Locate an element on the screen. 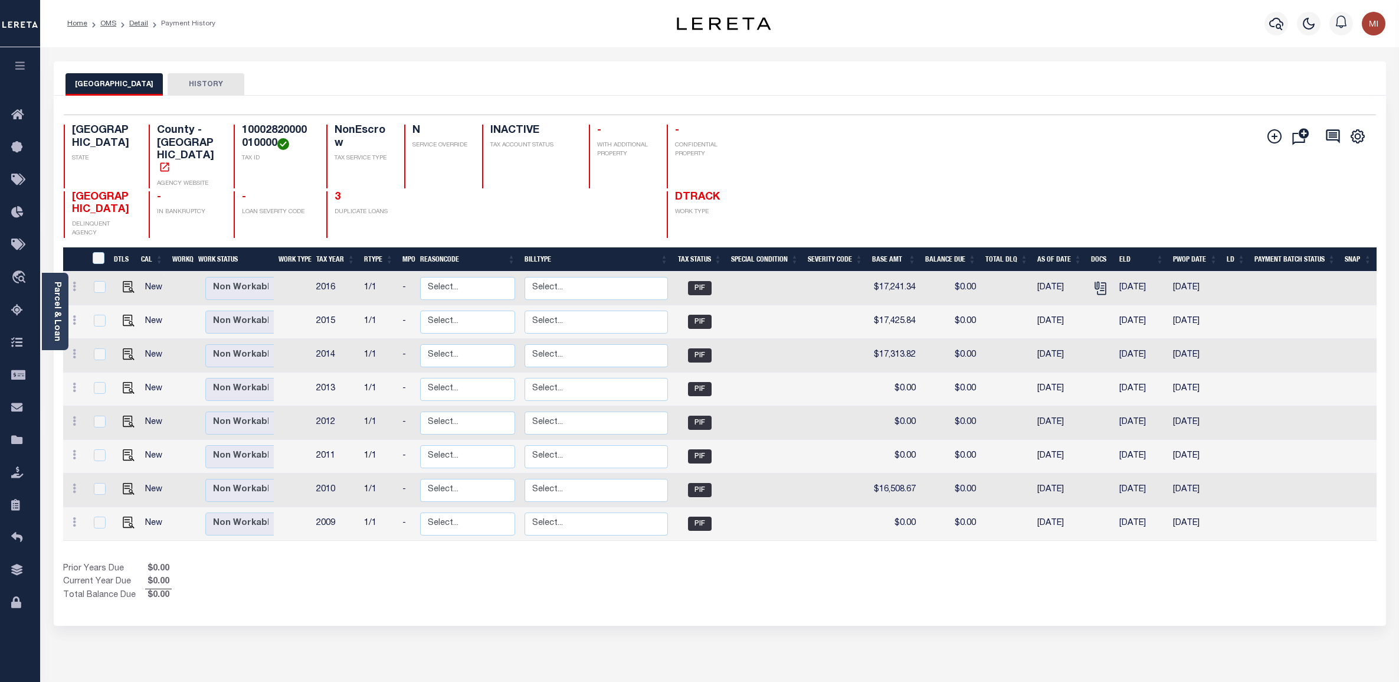 Image resolution: width=1399 pixels, height=682 pixels. th: RType: activate to sort column ascending is located at coordinates (378, 259).